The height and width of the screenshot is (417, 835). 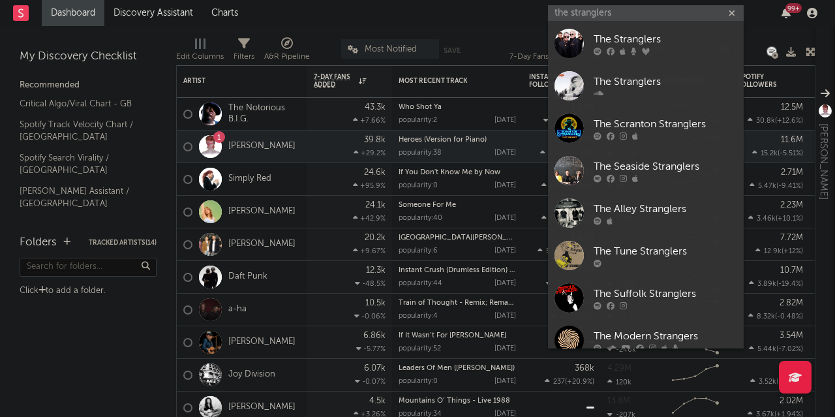 What do you see at coordinates (370, 381) in the screenshot?
I see `div: -0.07 %` at bounding box center [370, 381].